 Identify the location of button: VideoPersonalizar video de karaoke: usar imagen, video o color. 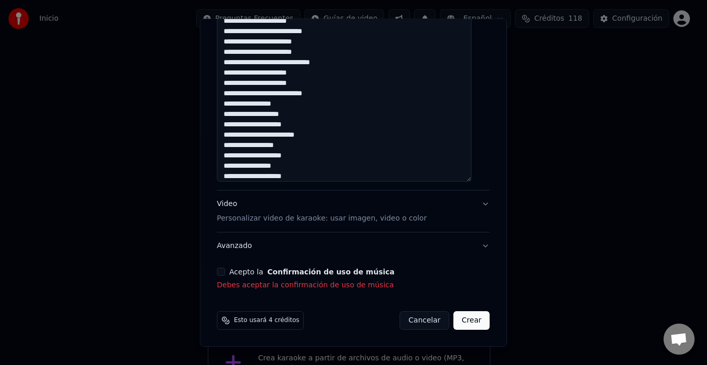
(353, 211).